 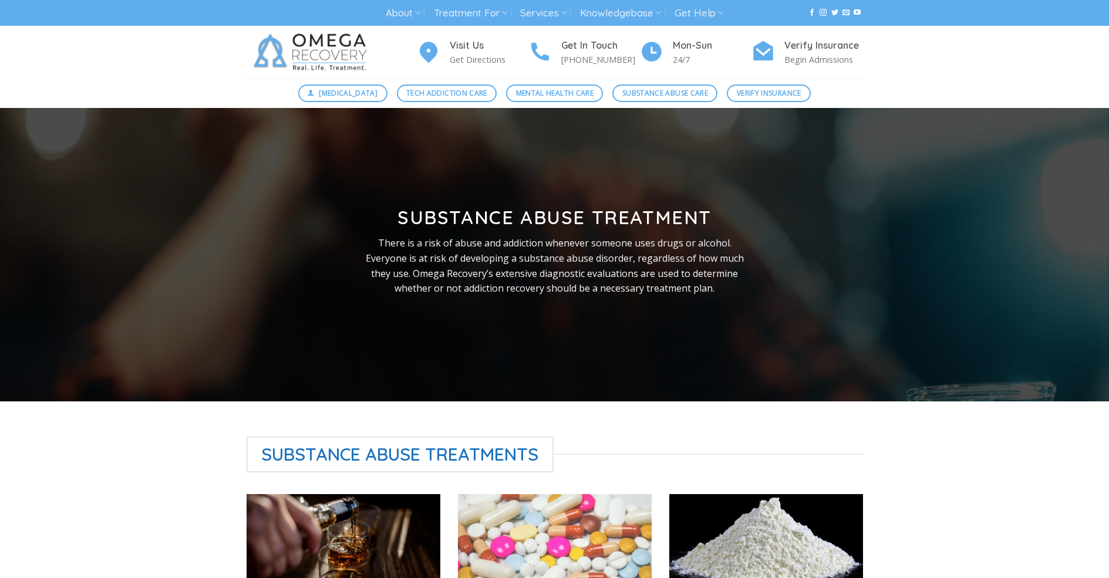 What do you see at coordinates (846, 13) in the screenshot?
I see `a: Send us an email` at bounding box center [846, 13].